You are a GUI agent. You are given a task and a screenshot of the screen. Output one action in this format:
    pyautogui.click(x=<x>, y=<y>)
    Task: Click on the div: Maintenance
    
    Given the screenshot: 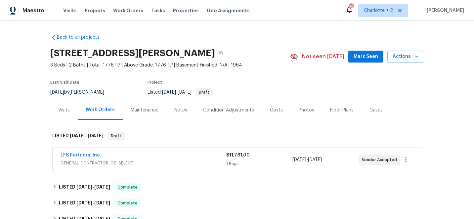 What is the action you would take?
    pyautogui.click(x=145, y=110)
    